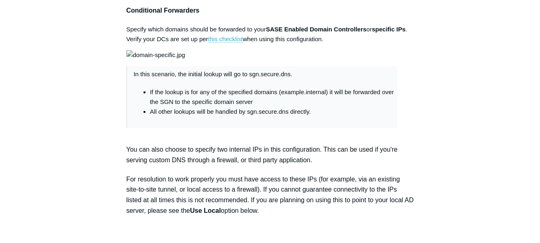  What do you see at coordinates (226, 39) in the screenshot?
I see `a: this checklist` at bounding box center [226, 39].